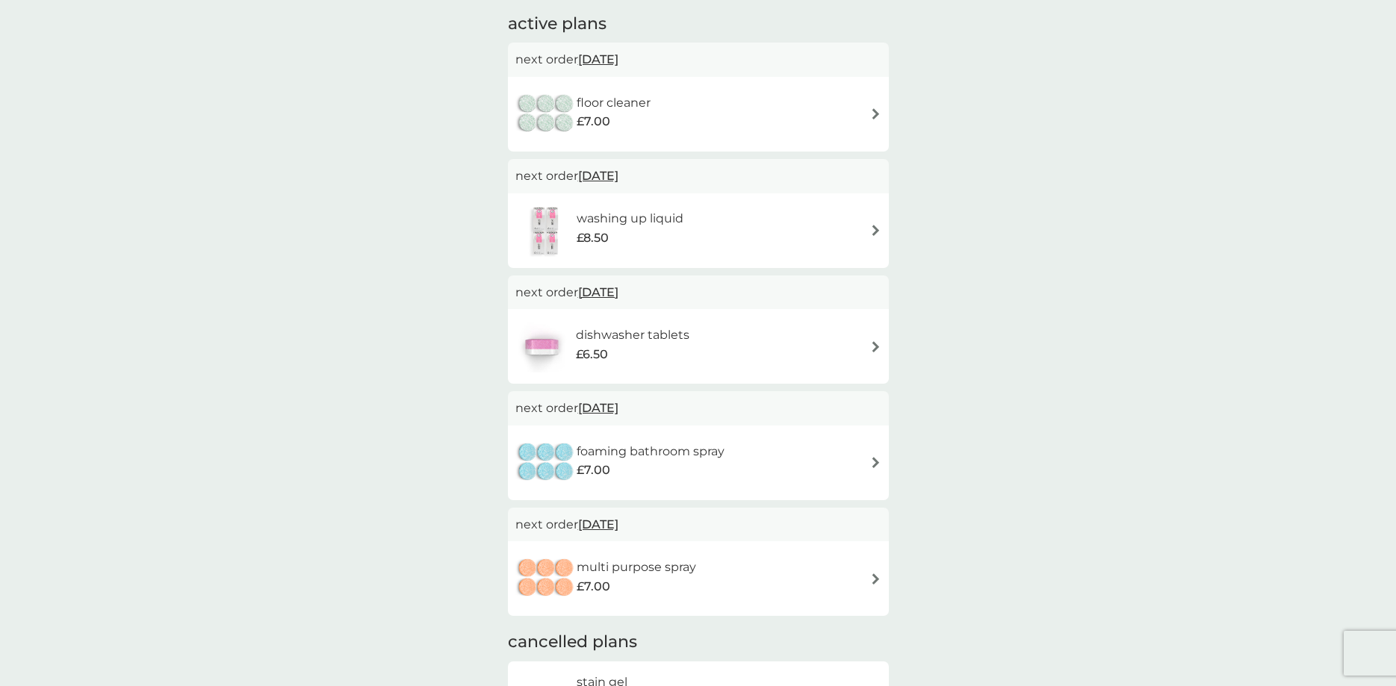 The height and width of the screenshot is (686, 1396). Describe the element at coordinates (591, 355) in the screenshot. I see `span: £6.50` at that location.